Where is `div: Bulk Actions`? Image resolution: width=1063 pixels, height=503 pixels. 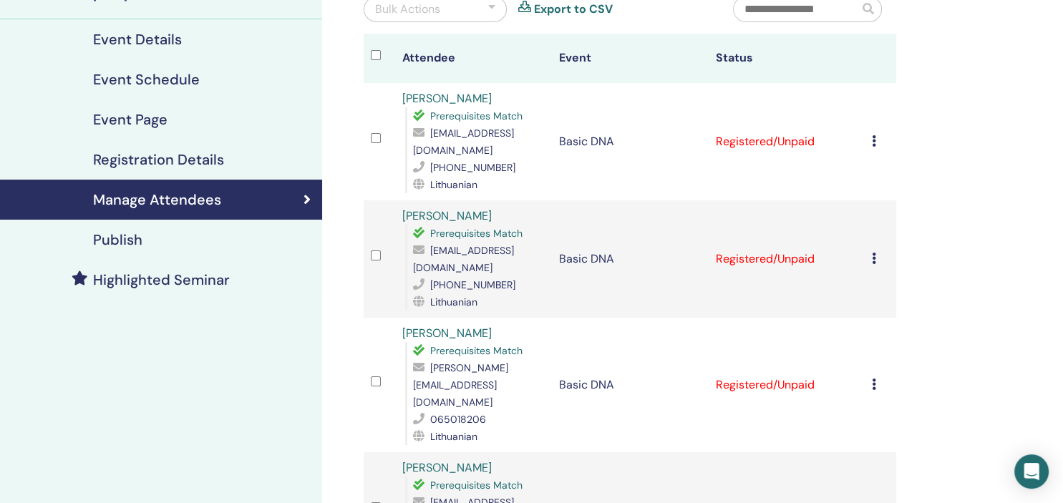 div: Bulk Actions is located at coordinates (407, 9).